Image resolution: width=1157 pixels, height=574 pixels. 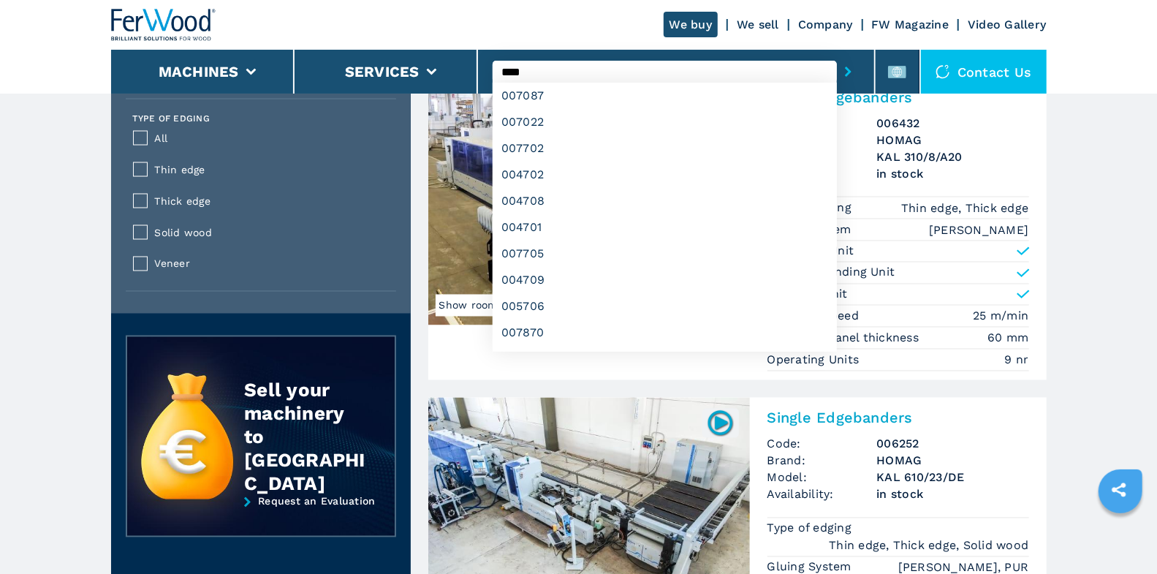 I want to click on div: 004708, so click(x=665, y=201).